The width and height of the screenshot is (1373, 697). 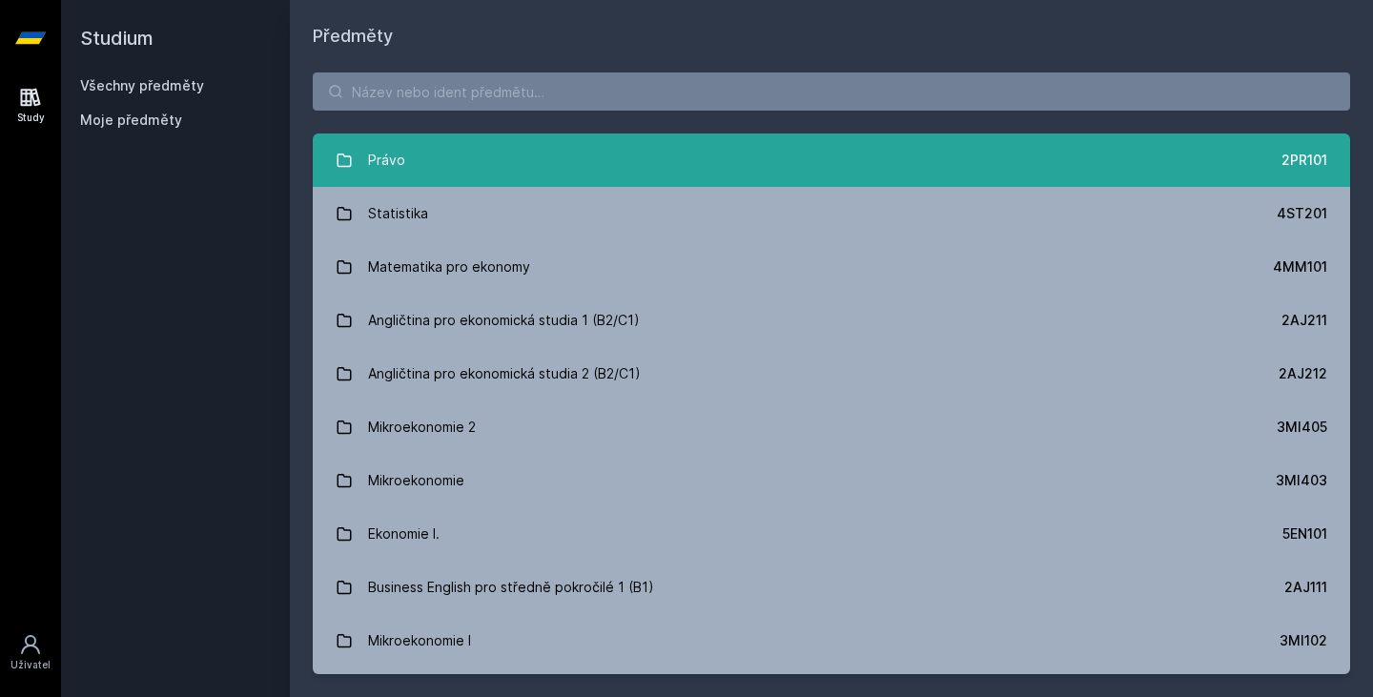 I want to click on a: Mikroekonomie 3MI403, so click(x=831, y=481).